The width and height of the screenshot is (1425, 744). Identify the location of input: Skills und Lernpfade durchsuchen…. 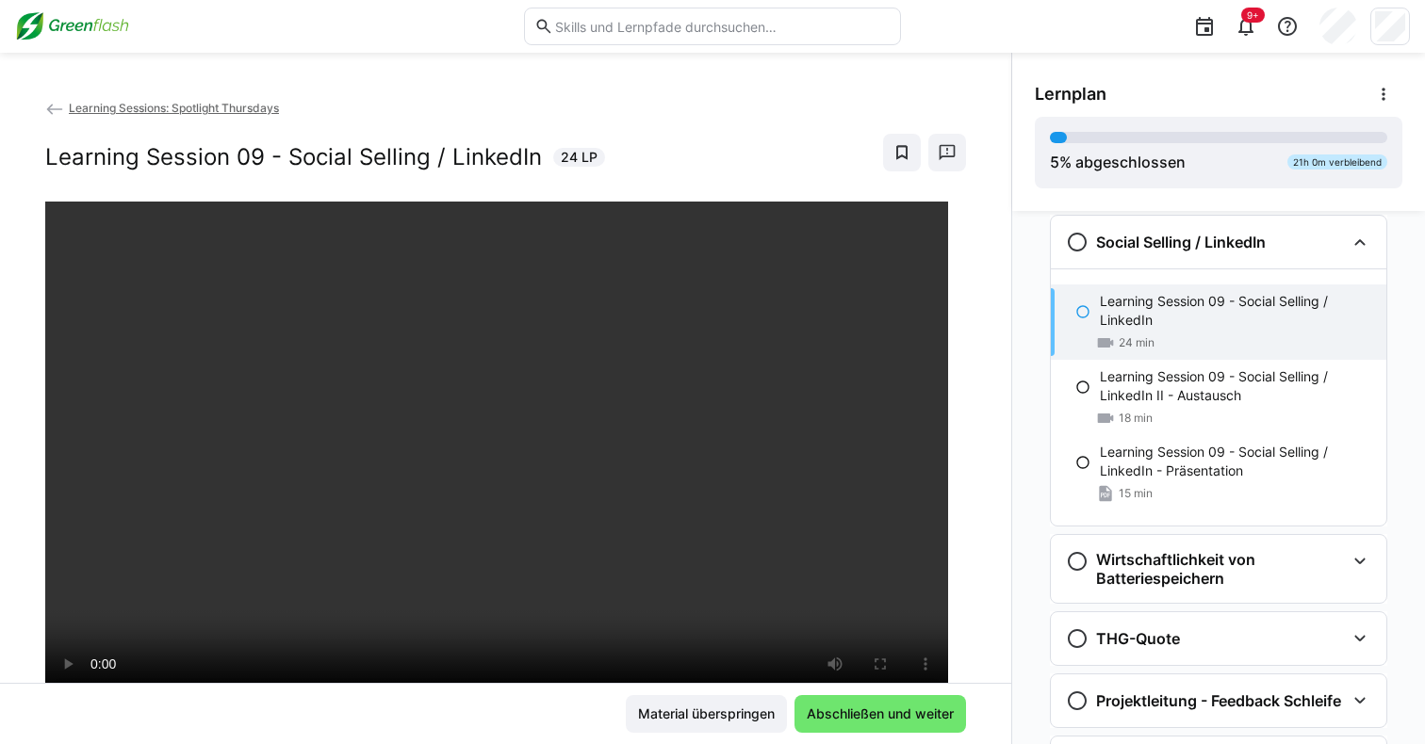
(722, 26).